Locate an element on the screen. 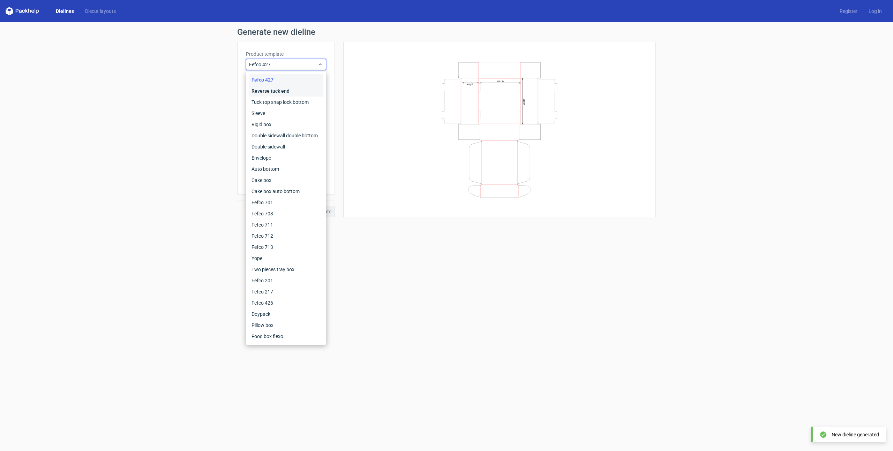 This screenshot has width=893, height=451. div: New dieline generated is located at coordinates (855, 435).